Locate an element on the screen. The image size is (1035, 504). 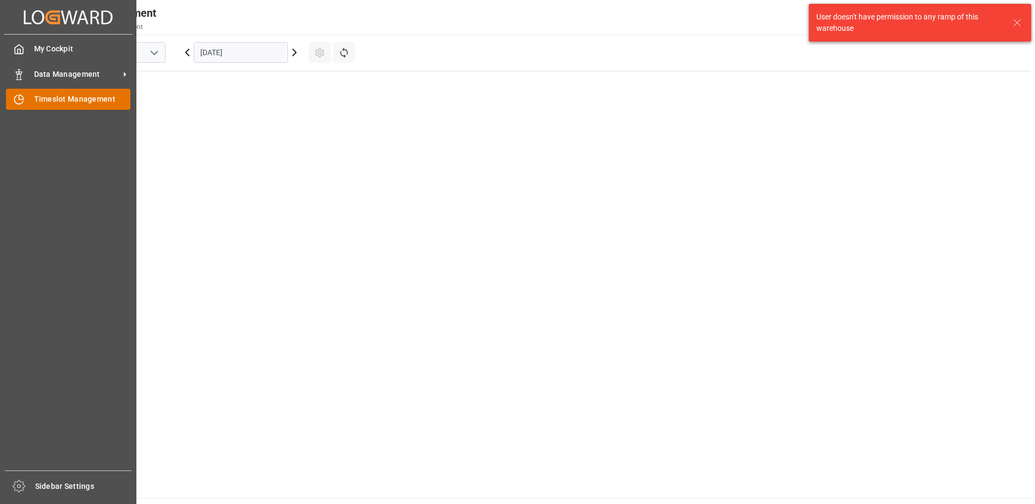
input: DD.MM.YYYY is located at coordinates (241, 52).